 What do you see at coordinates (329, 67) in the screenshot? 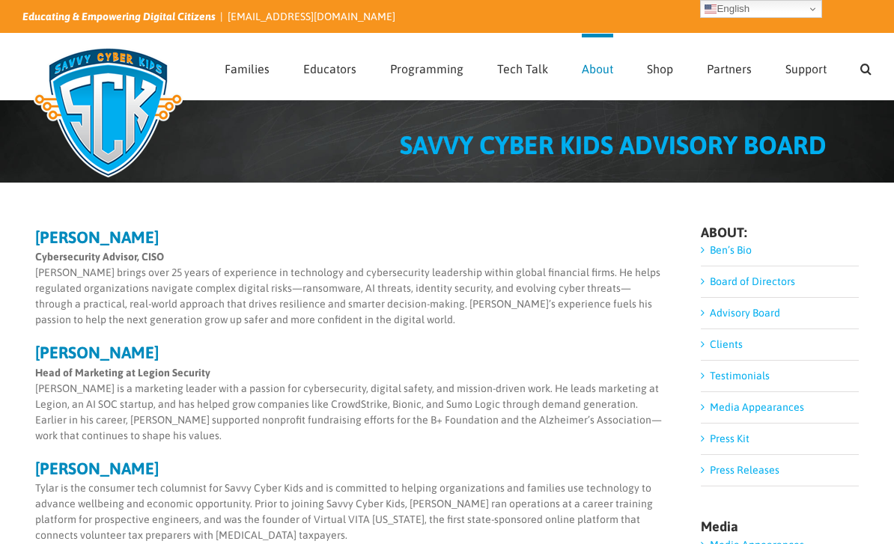
I see `a: Educators` at bounding box center [329, 67].